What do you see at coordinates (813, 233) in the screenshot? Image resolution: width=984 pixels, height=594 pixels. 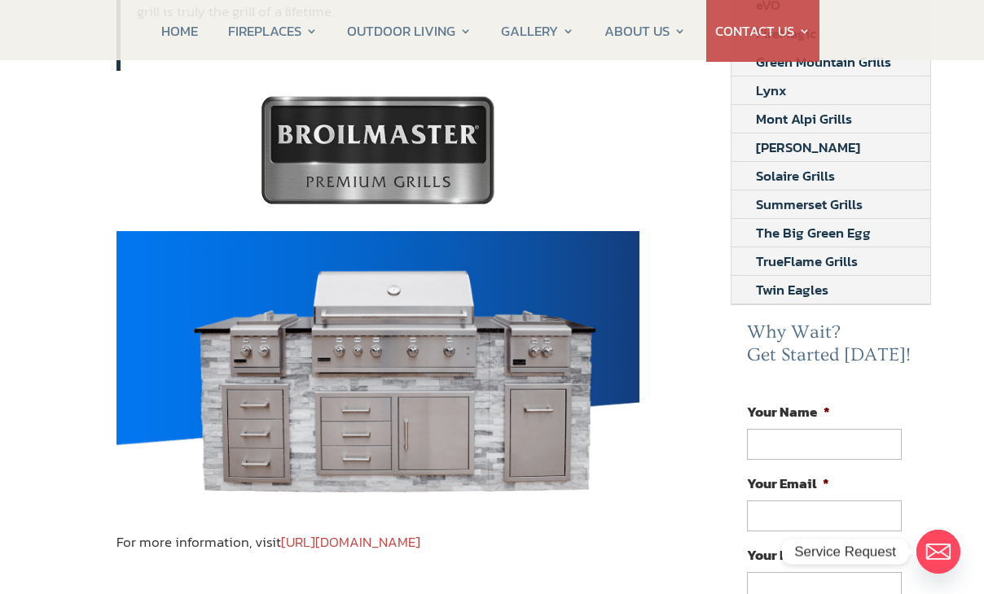 I see `a: The Big Green Egg` at bounding box center [813, 233].